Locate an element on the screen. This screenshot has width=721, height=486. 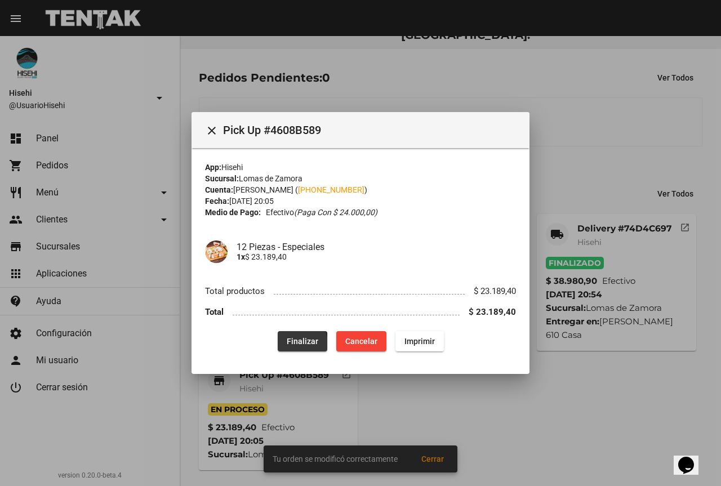
span: Cancelar is located at coordinates (361, 341).